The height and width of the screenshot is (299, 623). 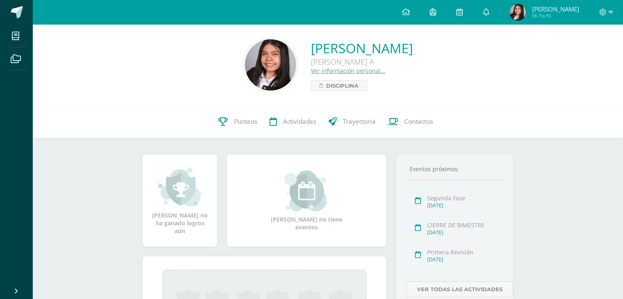 What do you see at coordinates (238, 122) in the screenshot?
I see `a: Punteos` at bounding box center [238, 122].